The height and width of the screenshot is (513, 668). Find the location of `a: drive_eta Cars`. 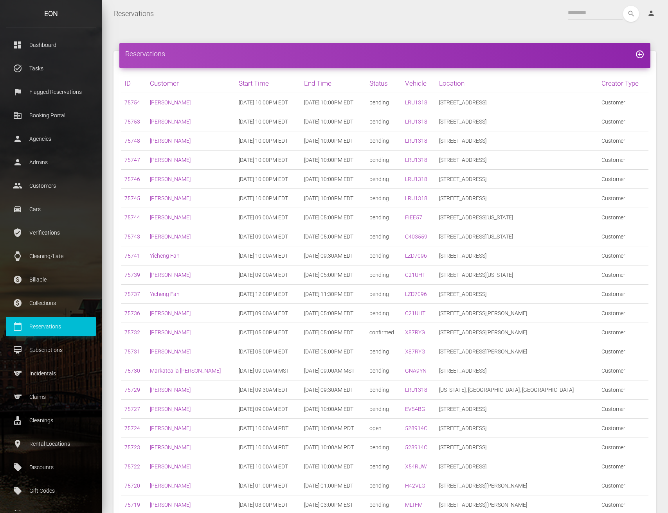

a: drive_eta Cars is located at coordinates (51, 209).